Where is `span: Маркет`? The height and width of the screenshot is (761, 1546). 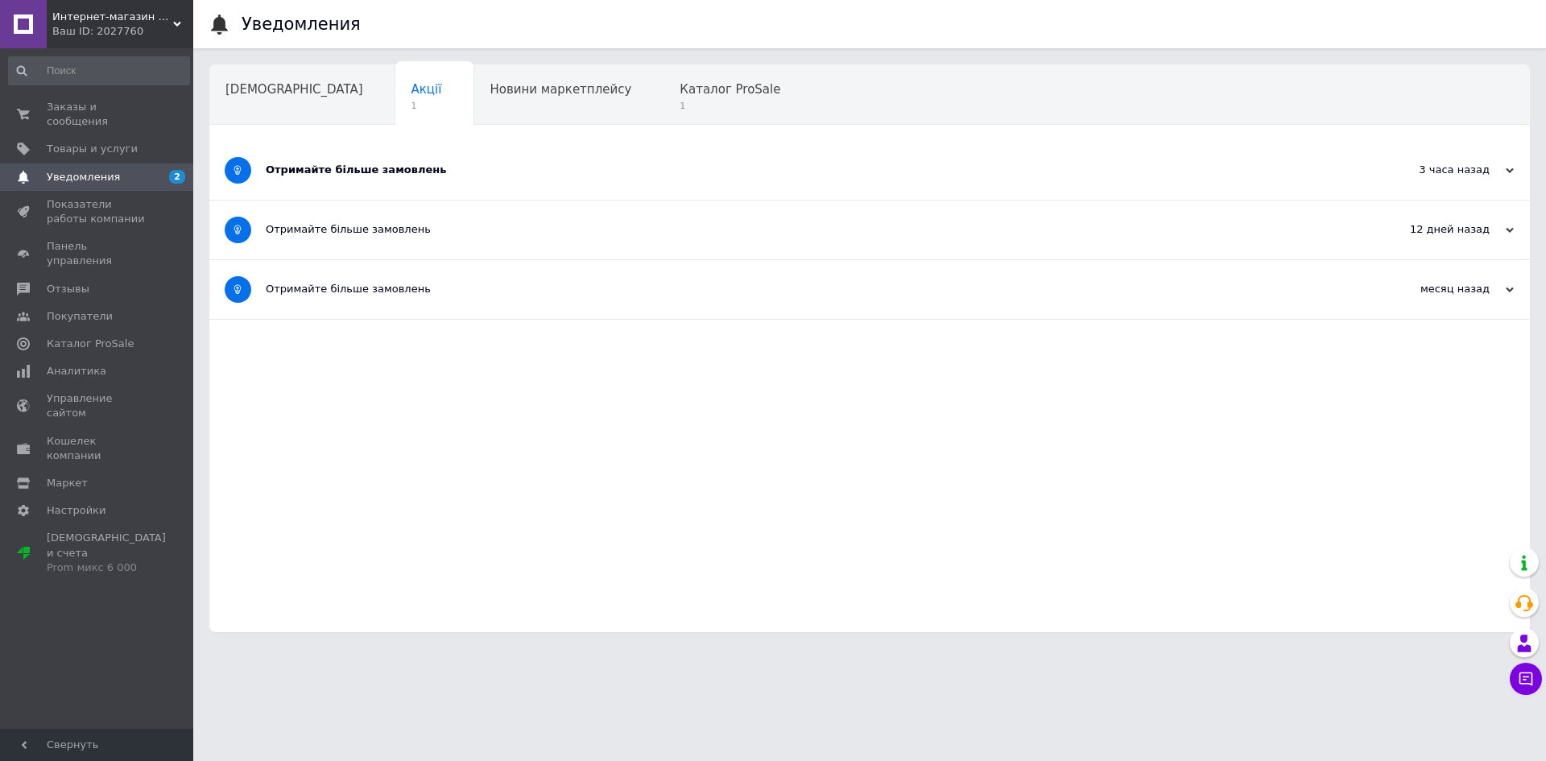 span: Маркет is located at coordinates (67, 483).